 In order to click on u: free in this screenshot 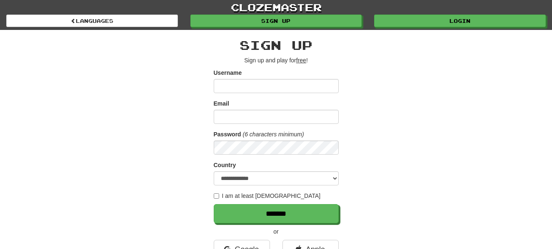, I will do `click(301, 60)`.